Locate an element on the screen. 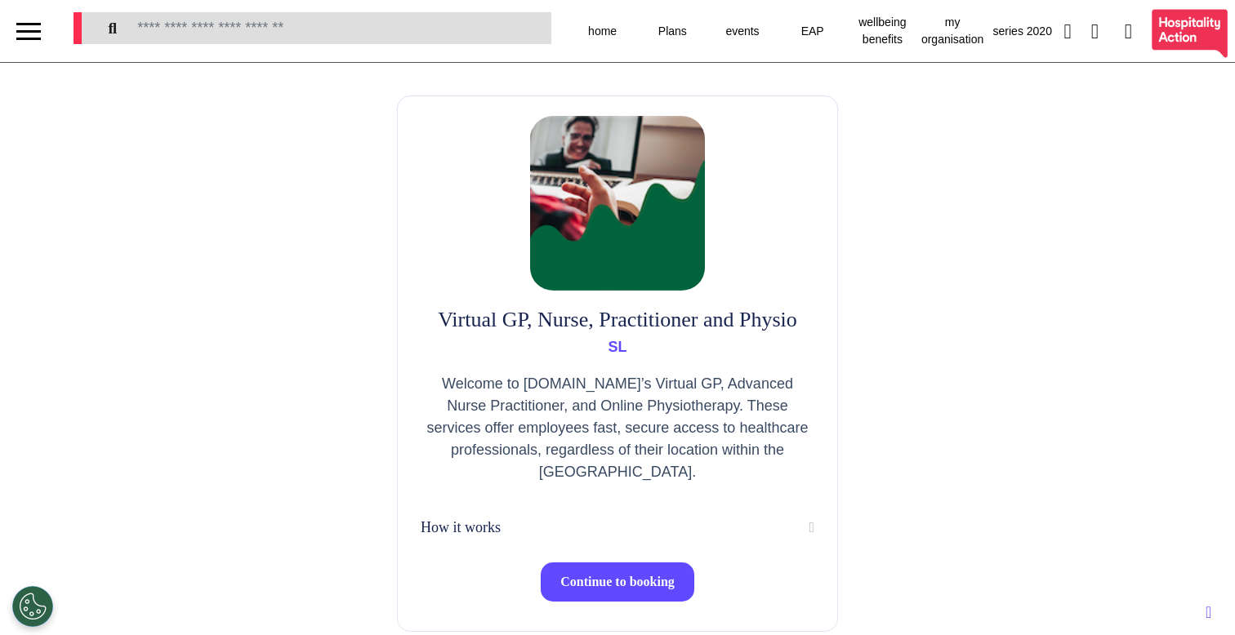  p: How it works is located at coordinates (461, 528).